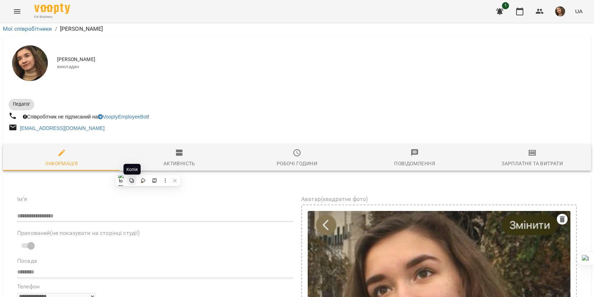 The height and width of the screenshot is (297, 594). Describe the element at coordinates (297, 164) in the screenshot. I see `div: Робочі години` at that location.